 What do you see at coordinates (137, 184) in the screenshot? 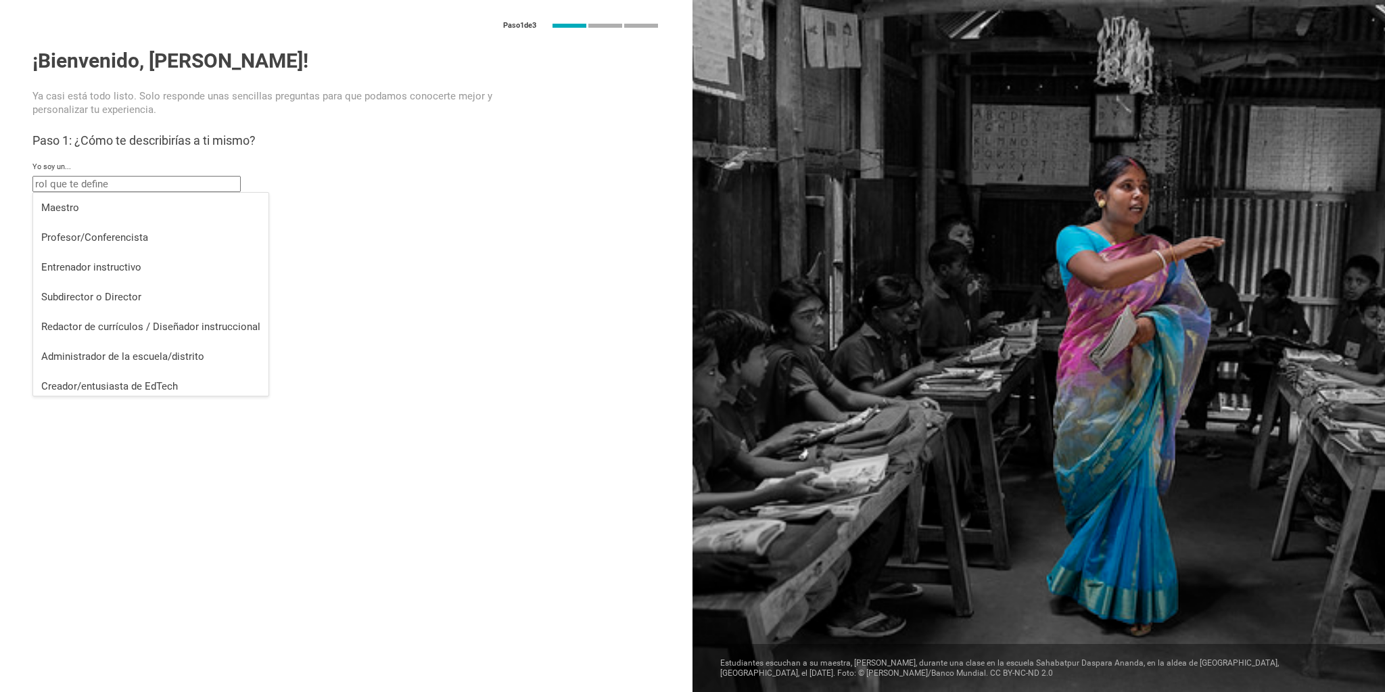
I see `input: rol que te define` at bounding box center [137, 184].